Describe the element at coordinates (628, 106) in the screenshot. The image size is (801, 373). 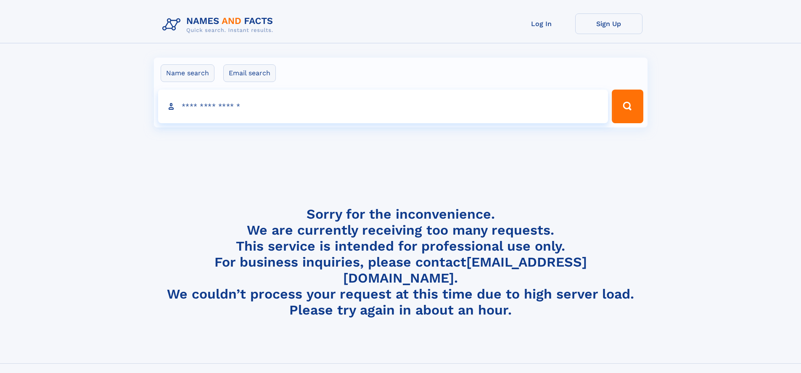
I see `button: Search Button` at that location.